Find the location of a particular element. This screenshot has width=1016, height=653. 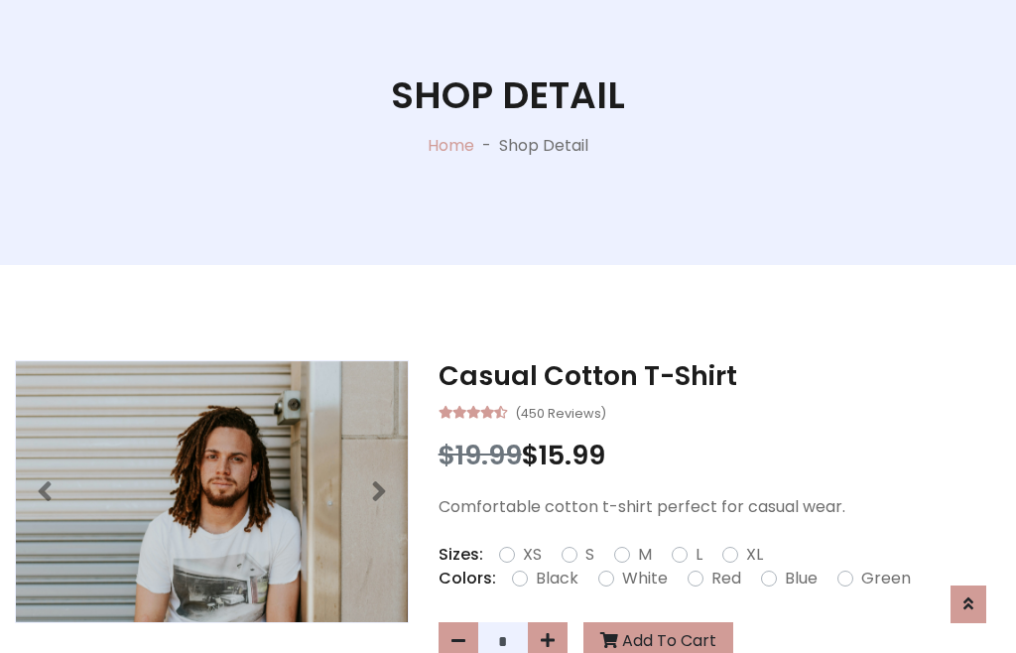

p: Colors: is located at coordinates (467, 578).